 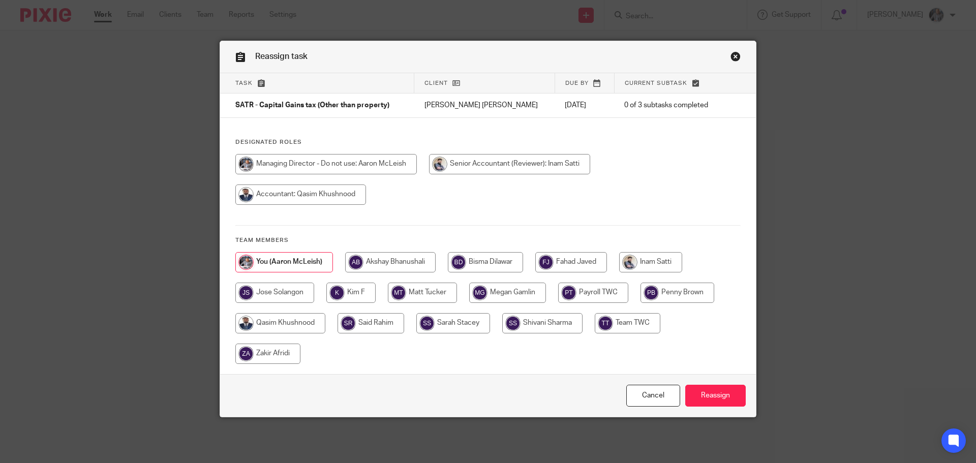 I want to click on h4: Team members, so click(x=488, y=240).